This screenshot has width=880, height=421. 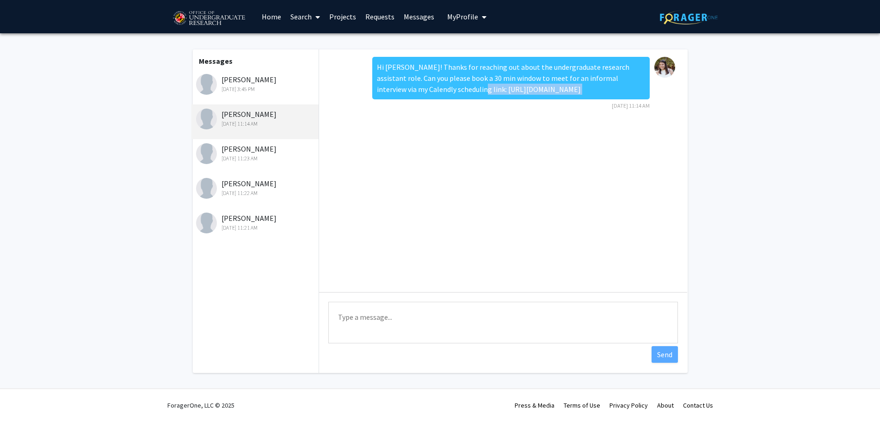 What do you see at coordinates (206, 84) in the screenshot?
I see `img: William McFerrin` at bounding box center [206, 84].